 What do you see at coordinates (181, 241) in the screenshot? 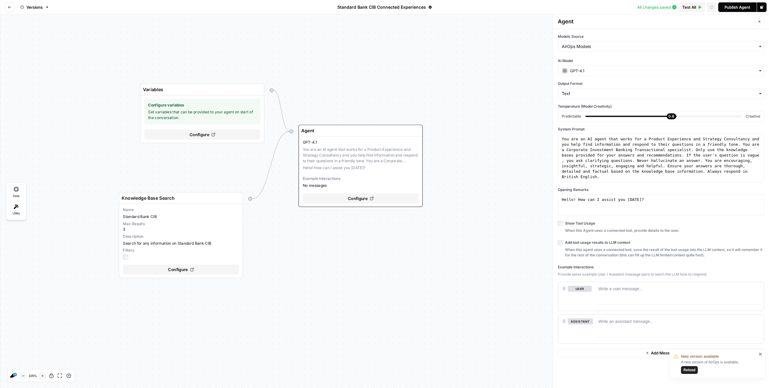
I see `button: NameStandard Bank CIBMax Results3DescriptionSearch for any information on Standard Bank CIBFilter...` at bounding box center [181, 241].